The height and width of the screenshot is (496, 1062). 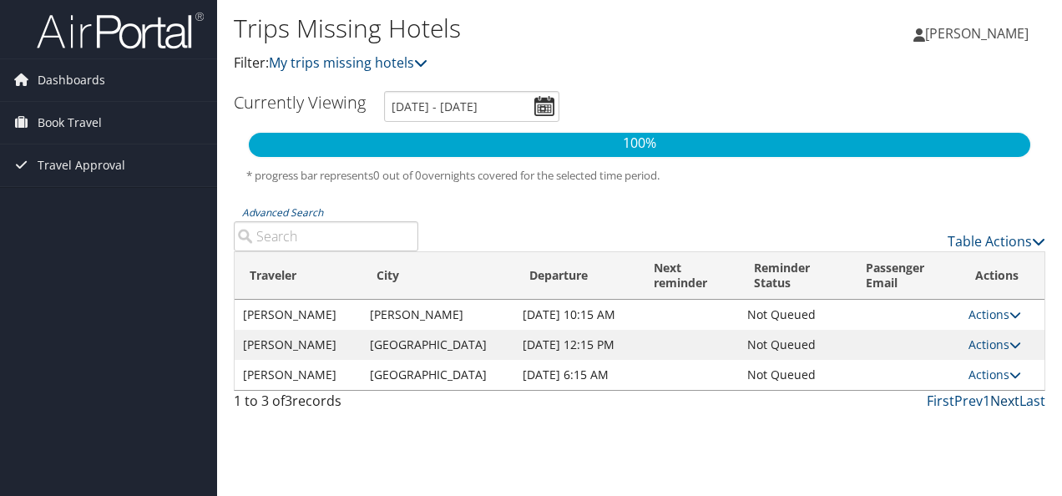 I want to click on span: Dashboards, so click(x=71, y=80).